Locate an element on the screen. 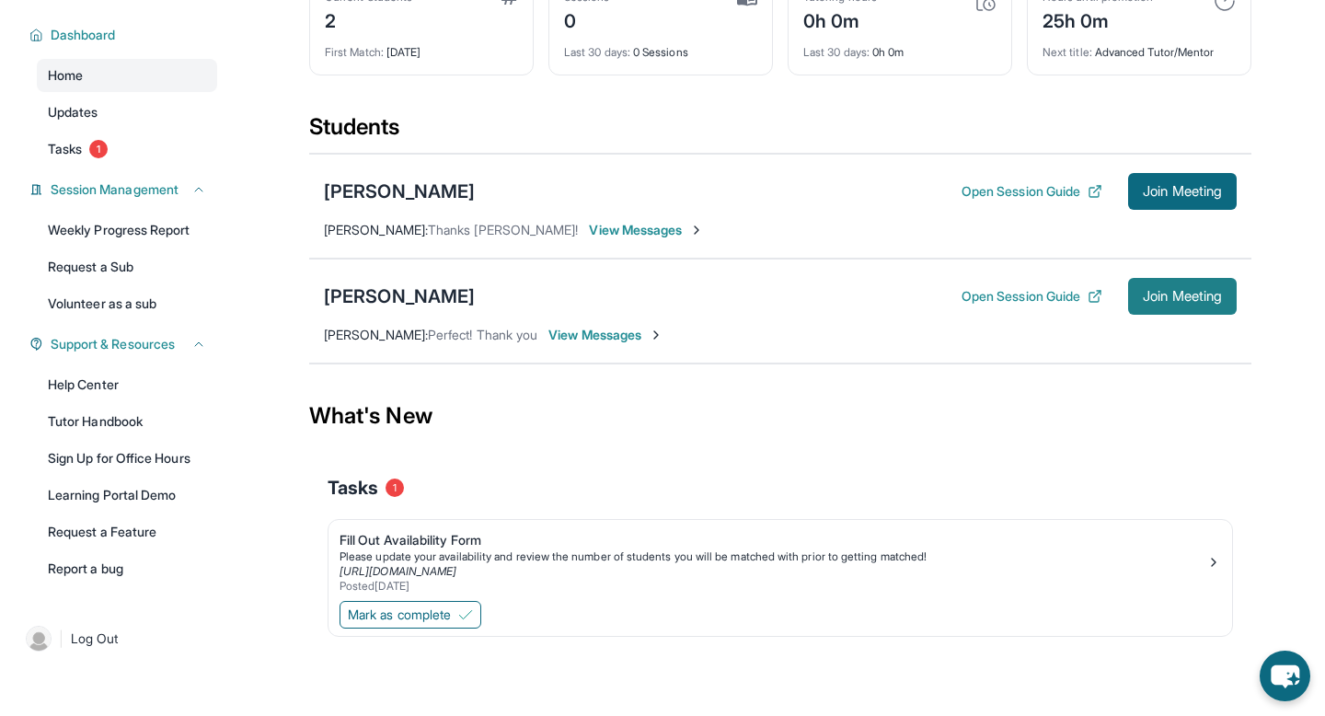  a: Fill Out Availability FormPlease update your availability and review the number of students you w... is located at coordinates (780, 558).